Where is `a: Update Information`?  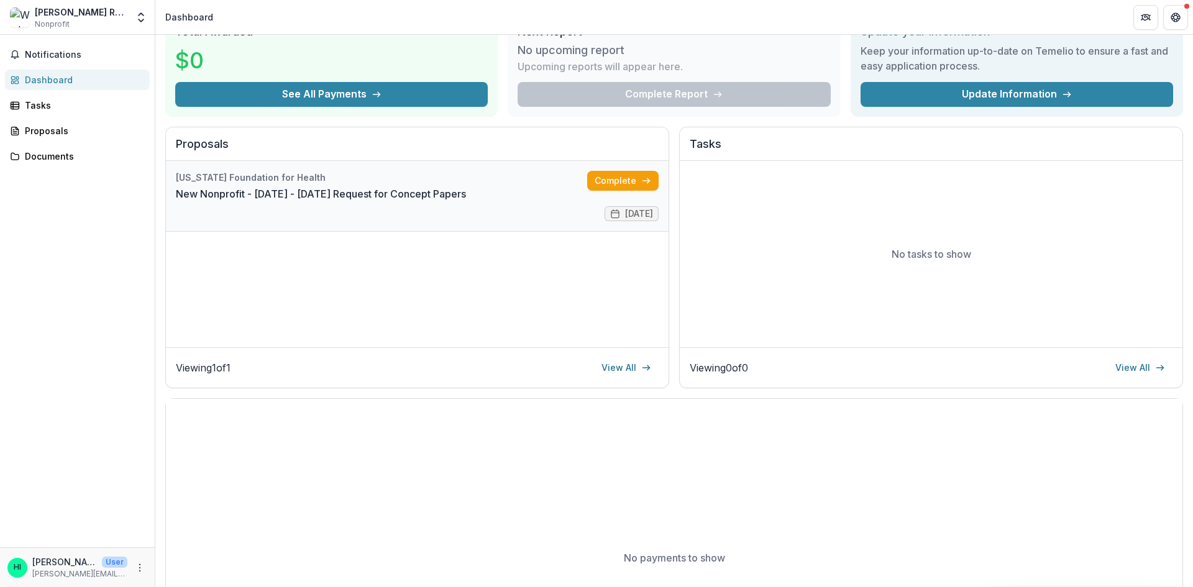 a: Update Information is located at coordinates (1017, 94).